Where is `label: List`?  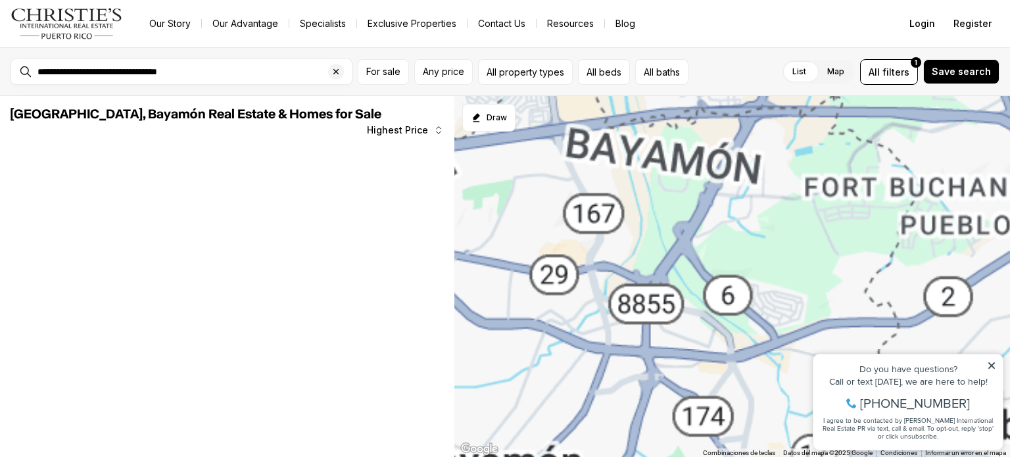 label: List is located at coordinates (799, 72).